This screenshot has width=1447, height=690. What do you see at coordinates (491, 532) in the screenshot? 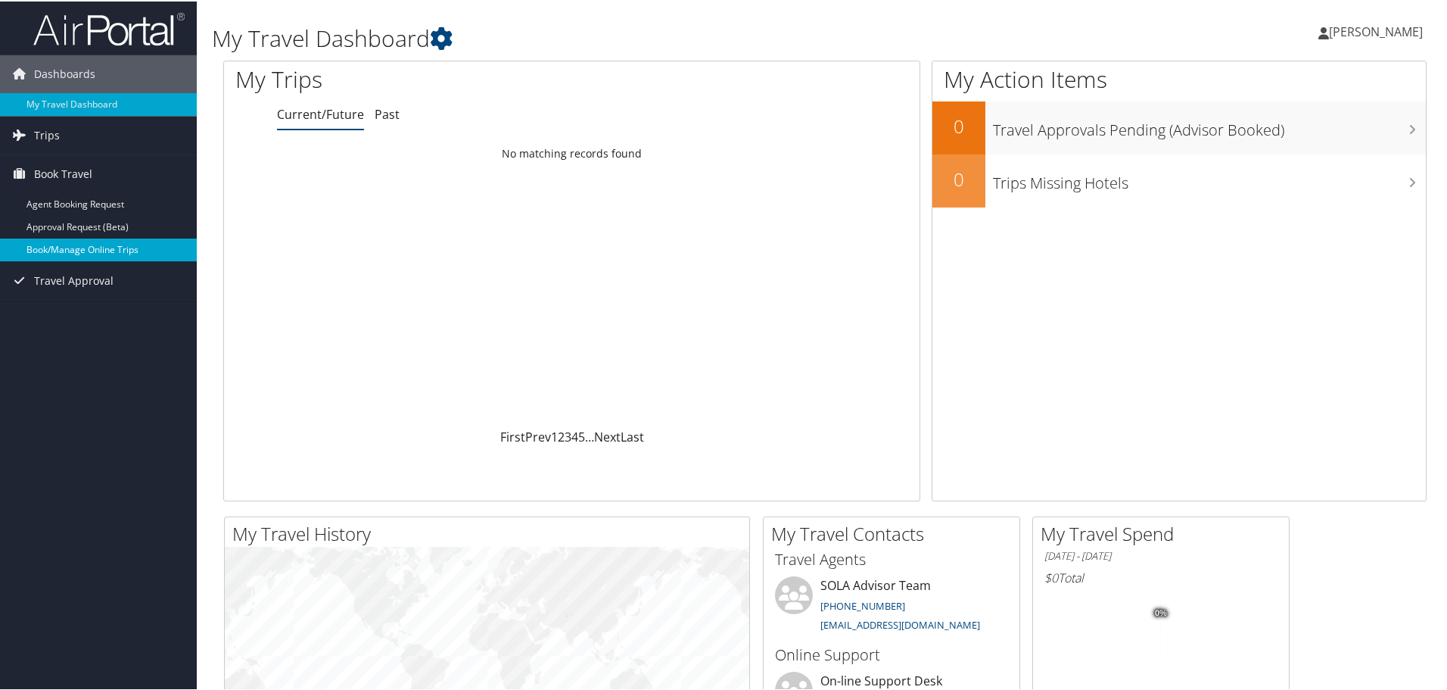
I see `h2: My Travel History` at bounding box center [491, 532].